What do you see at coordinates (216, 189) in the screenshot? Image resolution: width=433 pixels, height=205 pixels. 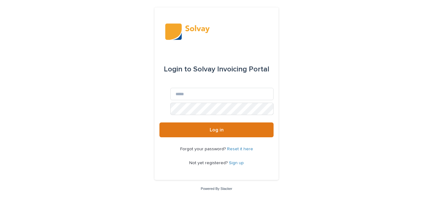 I see `a: Powered By Stacker` at bounding box center [216, 189].